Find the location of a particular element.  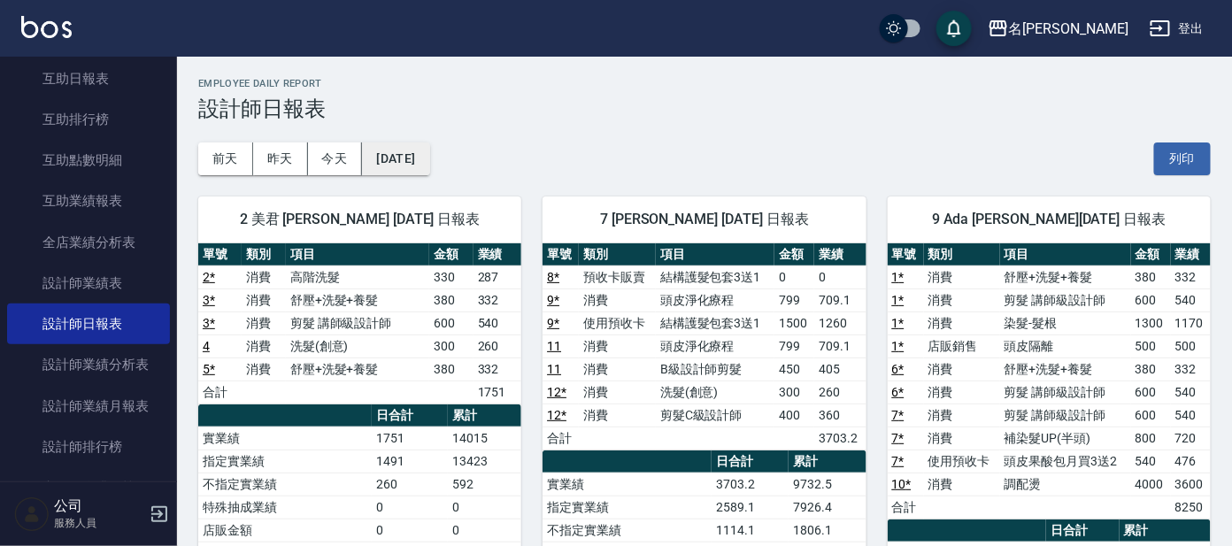

td: 店販銷售 is located at coordinates (962, 346).